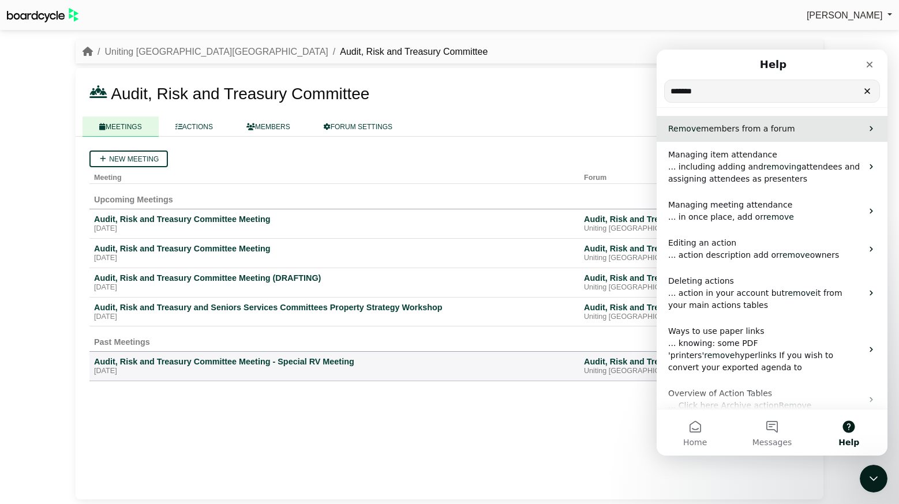 This screenshot has height=504, width=899. What do you see at coordinates (94, 311) in the screenshot?
I see `span: hyperlinks If you wish to convert your exported agenda to` at bounding box center [94, 311].